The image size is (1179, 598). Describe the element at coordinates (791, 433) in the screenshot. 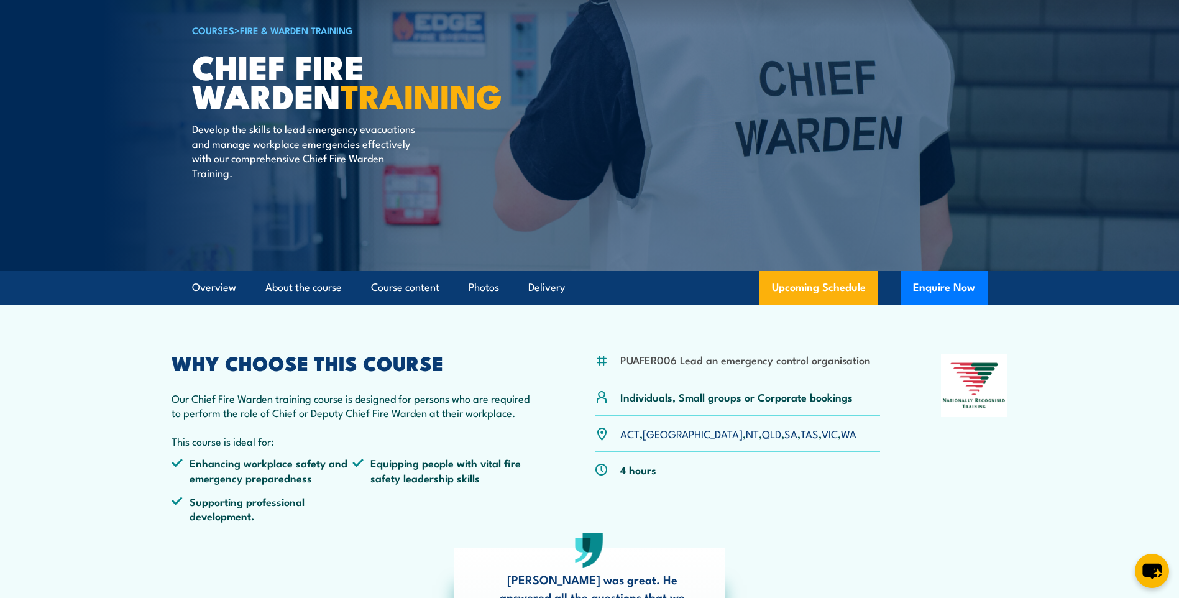

I see `a: SA` at that location.